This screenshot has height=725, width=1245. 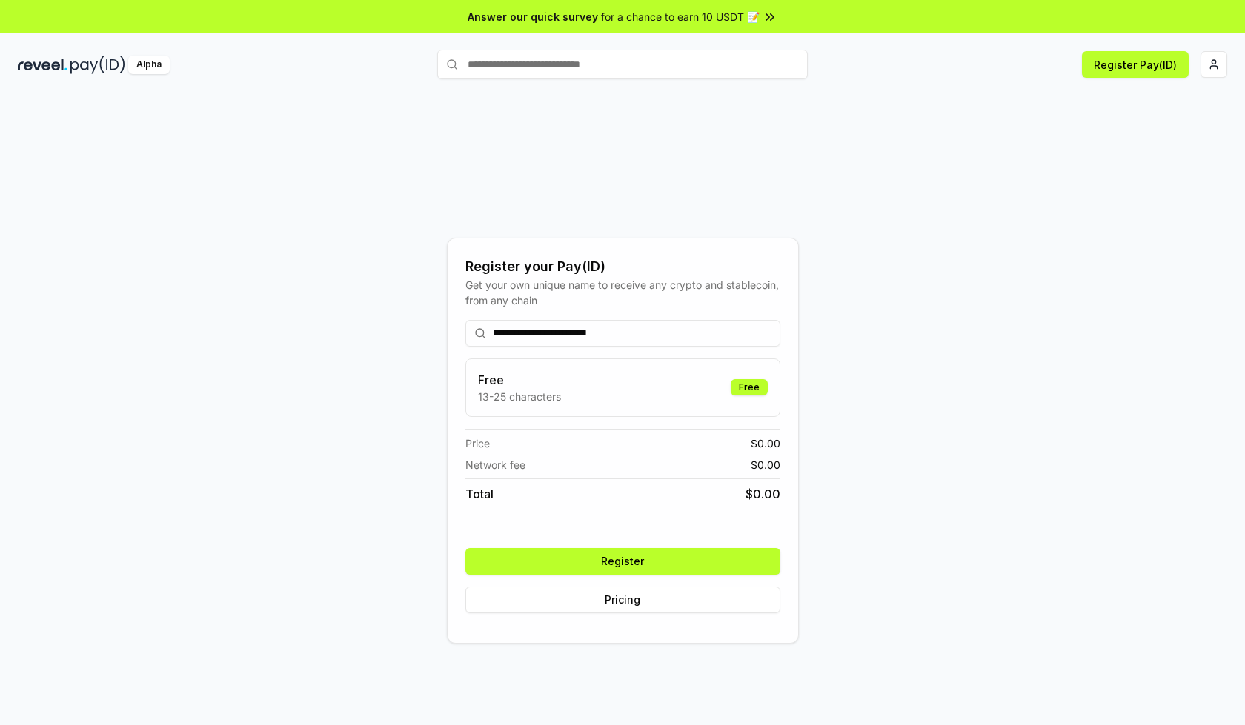 I want to click on button: Register Pay(ID), so click(x=1135, y=64).